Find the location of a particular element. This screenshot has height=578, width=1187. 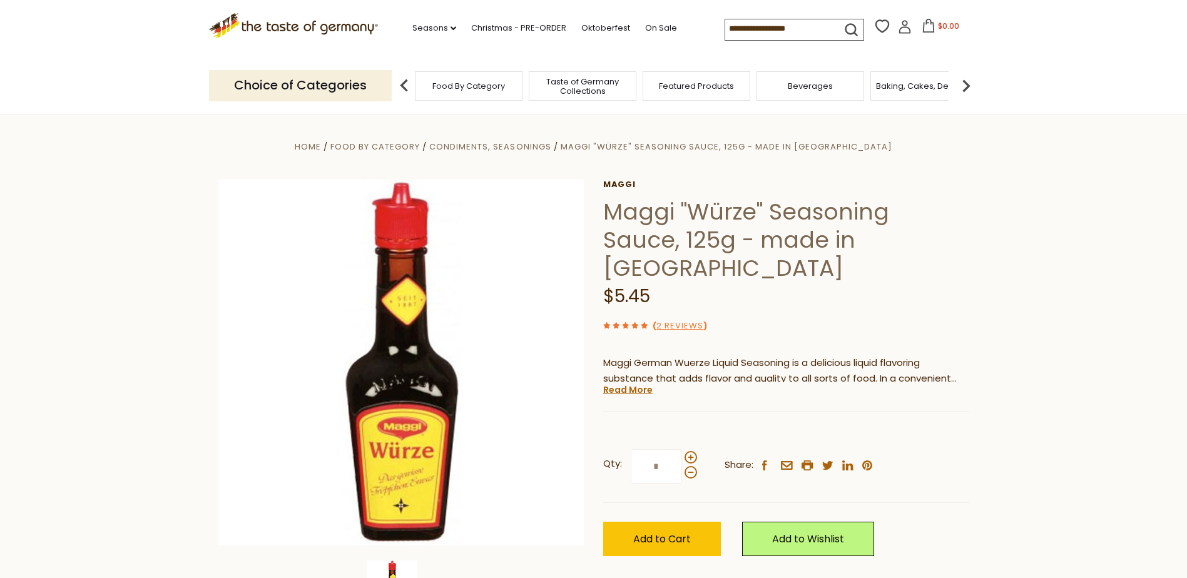

span: Share: is located at coordinates (739, 465).